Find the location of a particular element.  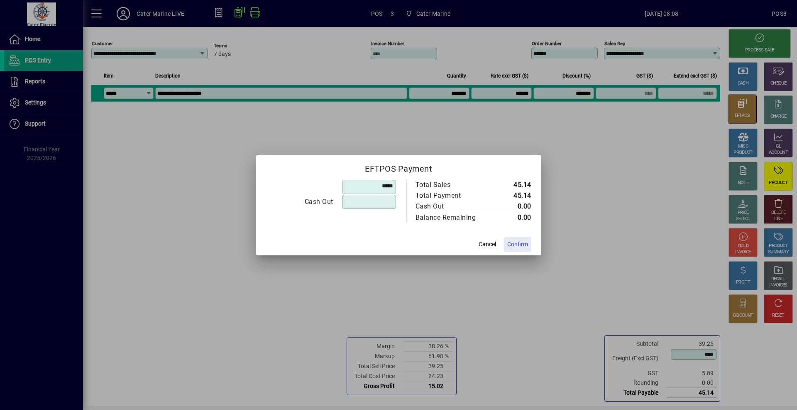

button: Confirm is located at coordinates (518, 245).